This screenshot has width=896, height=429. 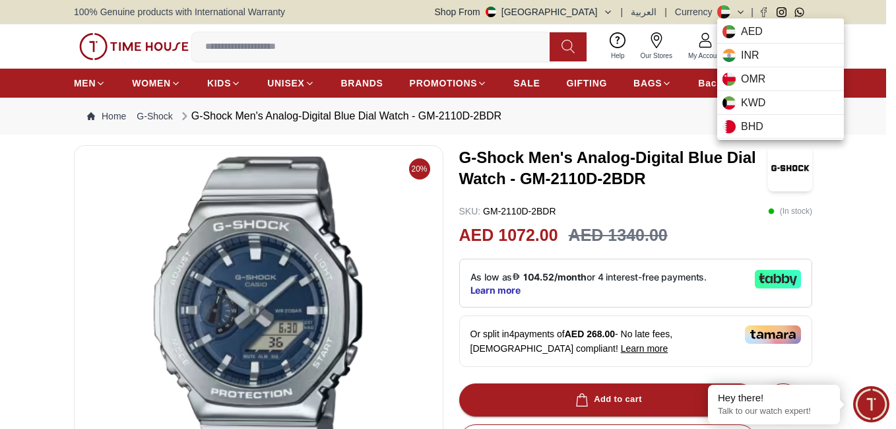 What do you see at coordinates (774, 398) in the screenshot?
I see `div: Hey there!` at bounding box center [774, 398].